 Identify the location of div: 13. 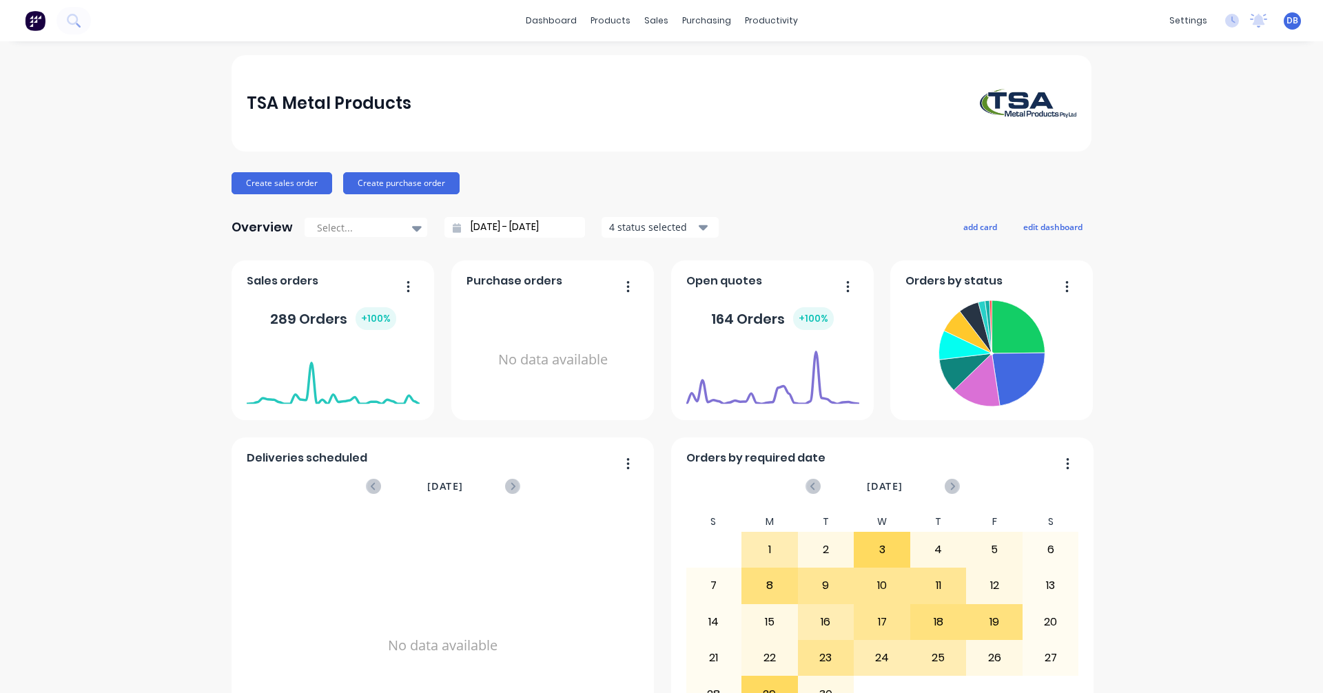
(1051, 586).